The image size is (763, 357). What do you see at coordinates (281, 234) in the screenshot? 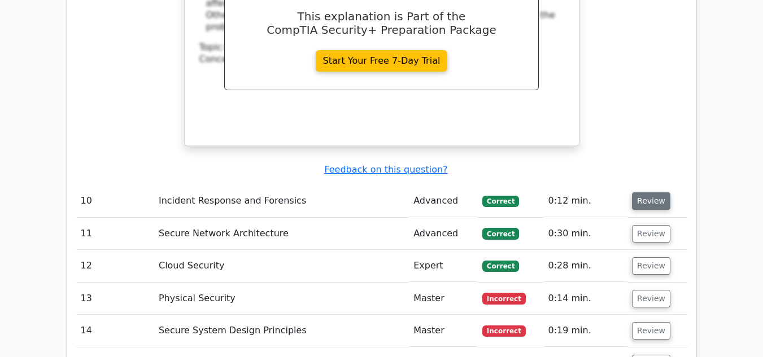
I see `td: Secure Network Architecture` at bounding box center [281, 234].